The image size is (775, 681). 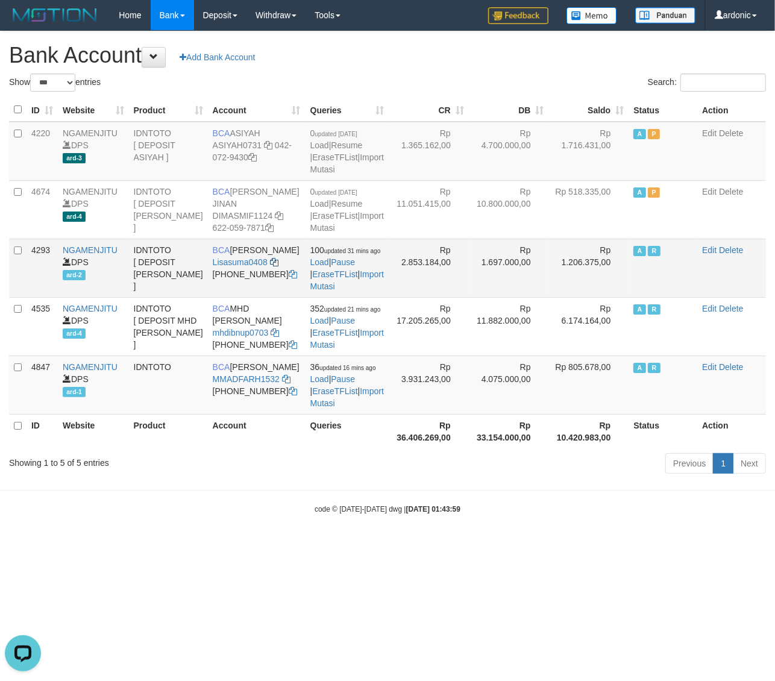 I want to click on span: 36, so click(x=343, y=367).